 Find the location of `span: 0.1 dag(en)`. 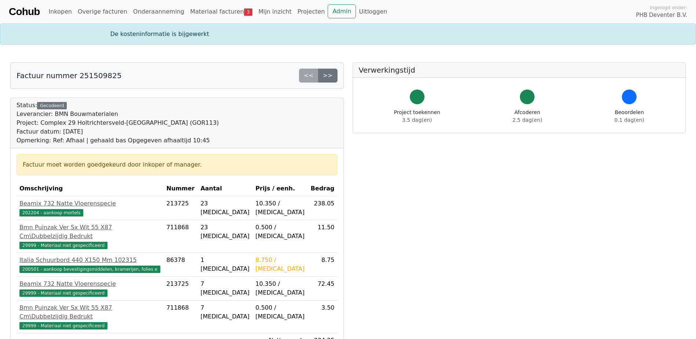

span: 0.1 dag(en) is located at coordinates (629, 120).